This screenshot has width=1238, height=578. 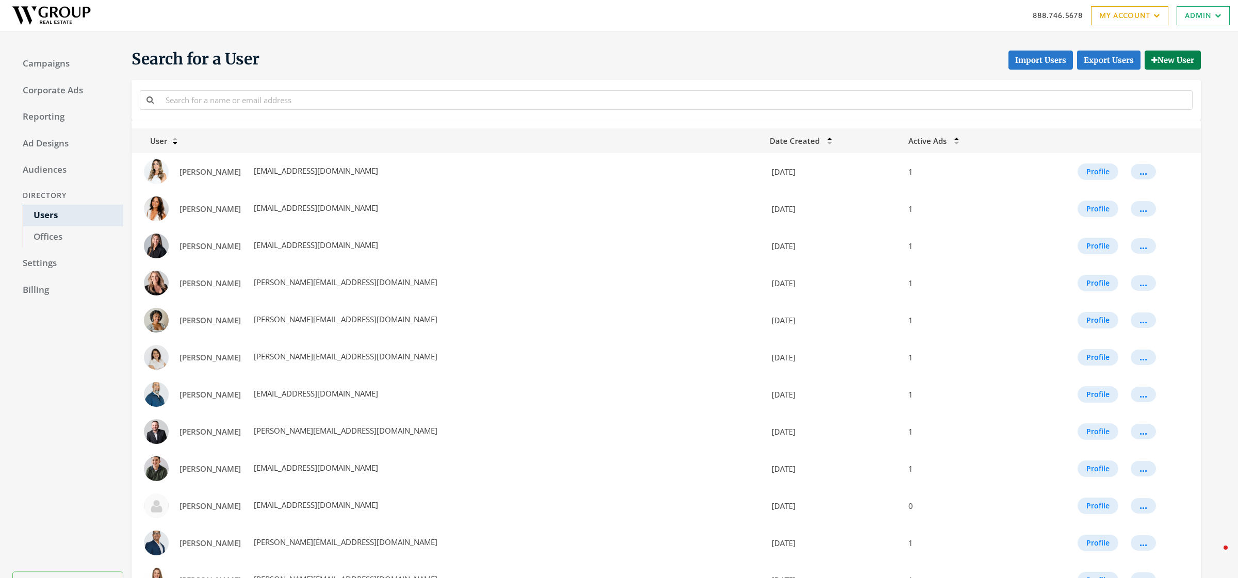 What do you see at coordinates (1057, 15) in the screenshot?
I see `a: 888.746.5678` at bounding box center [1057, 15].